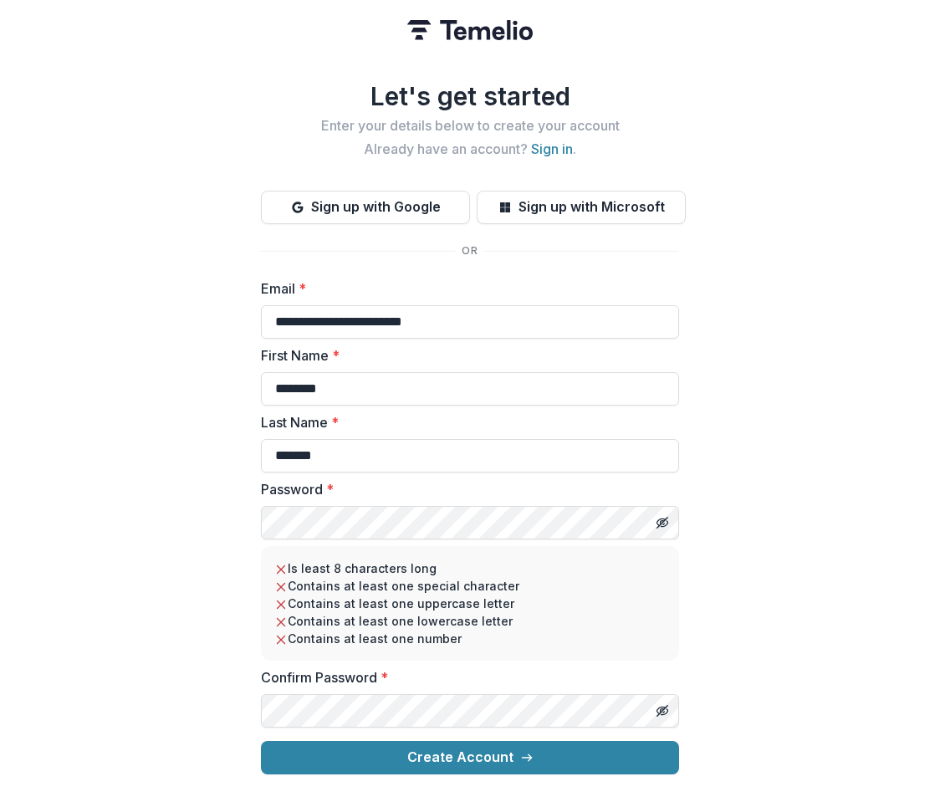  What do you see at coordinates (470, 603) in the screenshot?
I see `li: Contains at least one uppercase letter` at bounding box center [470, 603].